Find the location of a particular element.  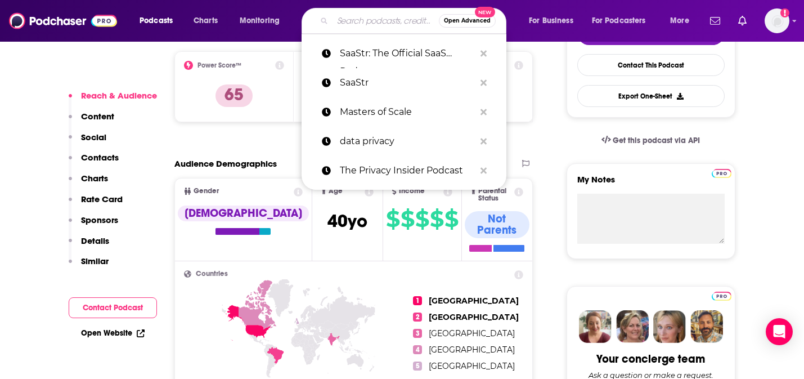

span: Monitoring is located at coordinates (259, 21).